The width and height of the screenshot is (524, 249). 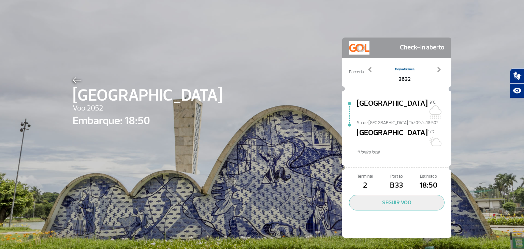 I want to click on span: 18:50, so click(x=429, y=186).